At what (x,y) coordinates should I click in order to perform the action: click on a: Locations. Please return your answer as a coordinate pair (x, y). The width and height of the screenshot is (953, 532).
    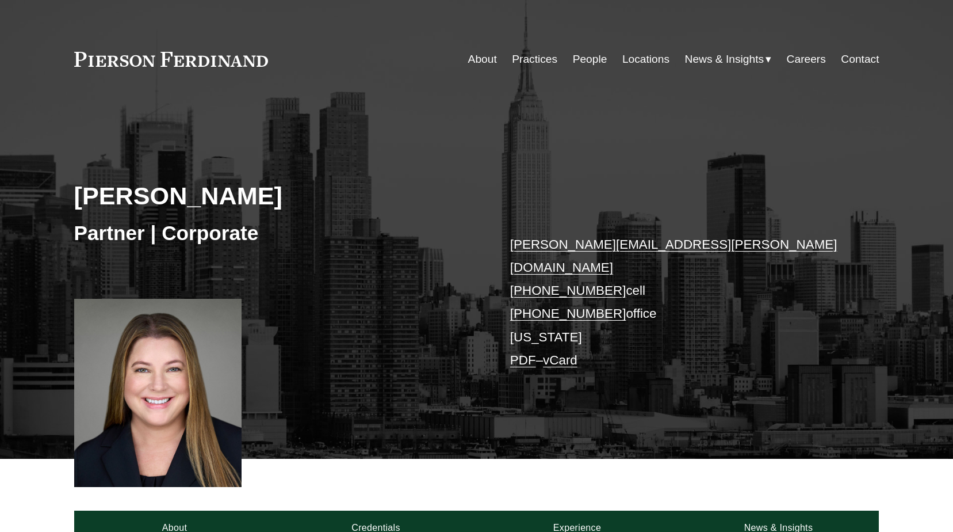
    Looking at the image, I should click on (646, 59).